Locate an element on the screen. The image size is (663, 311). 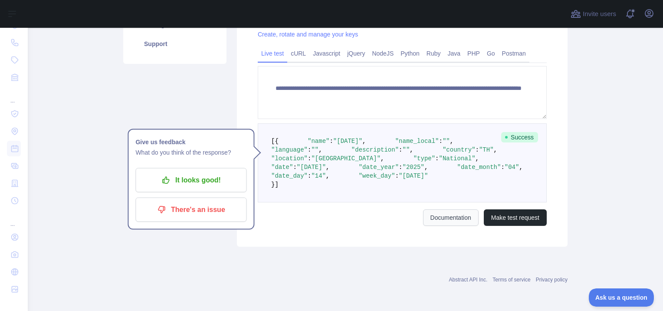
span: Success is located at coordinates (520, 137).